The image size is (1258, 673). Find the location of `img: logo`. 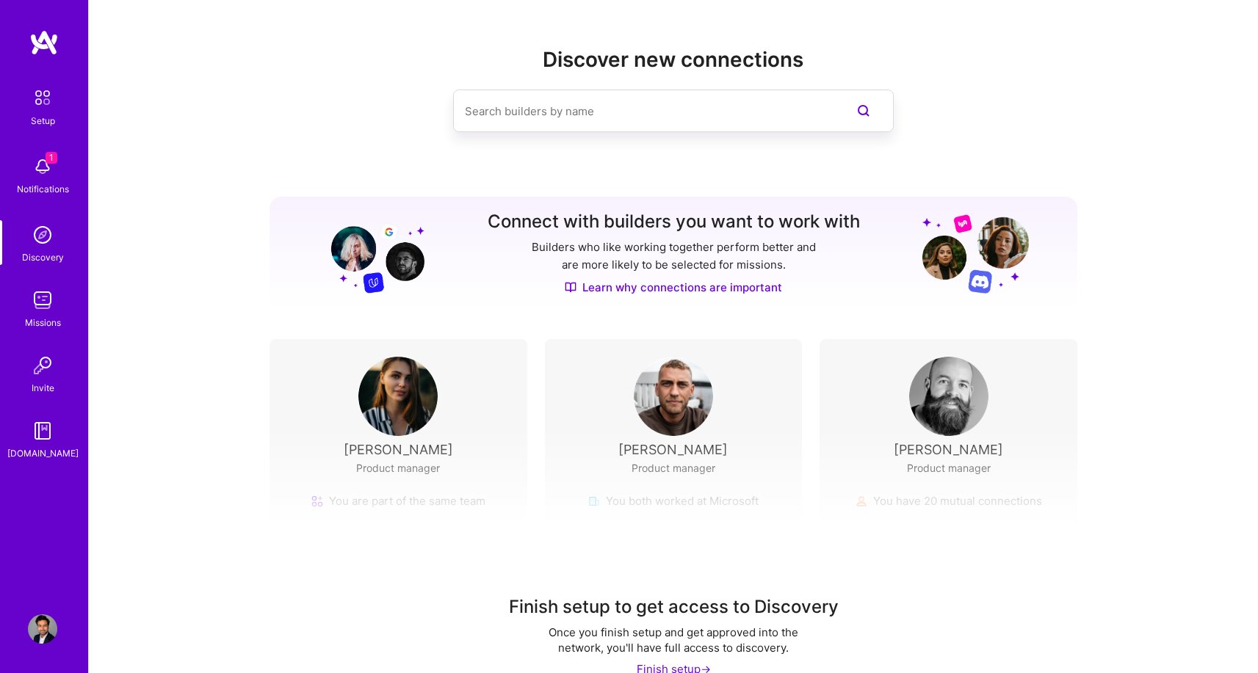

img: logo is located at coordinates (44, 43).